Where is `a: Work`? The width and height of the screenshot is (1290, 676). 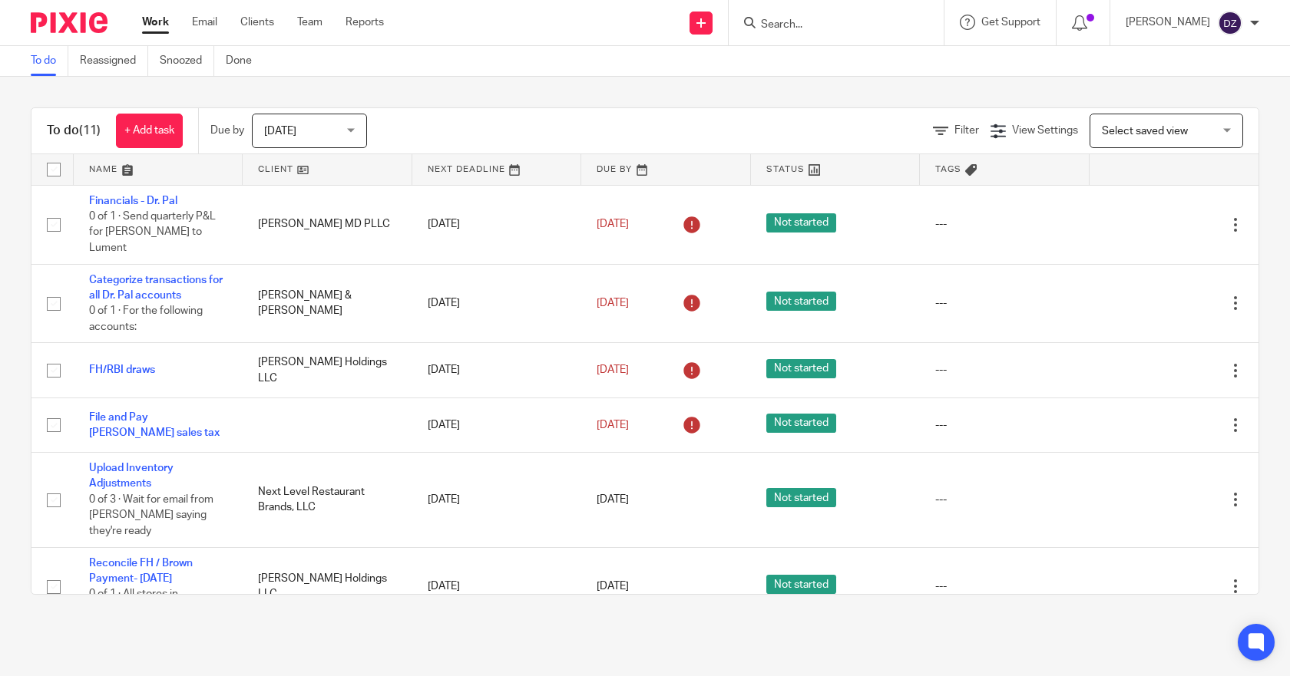
a: Work is located at coordinates (155, 22).